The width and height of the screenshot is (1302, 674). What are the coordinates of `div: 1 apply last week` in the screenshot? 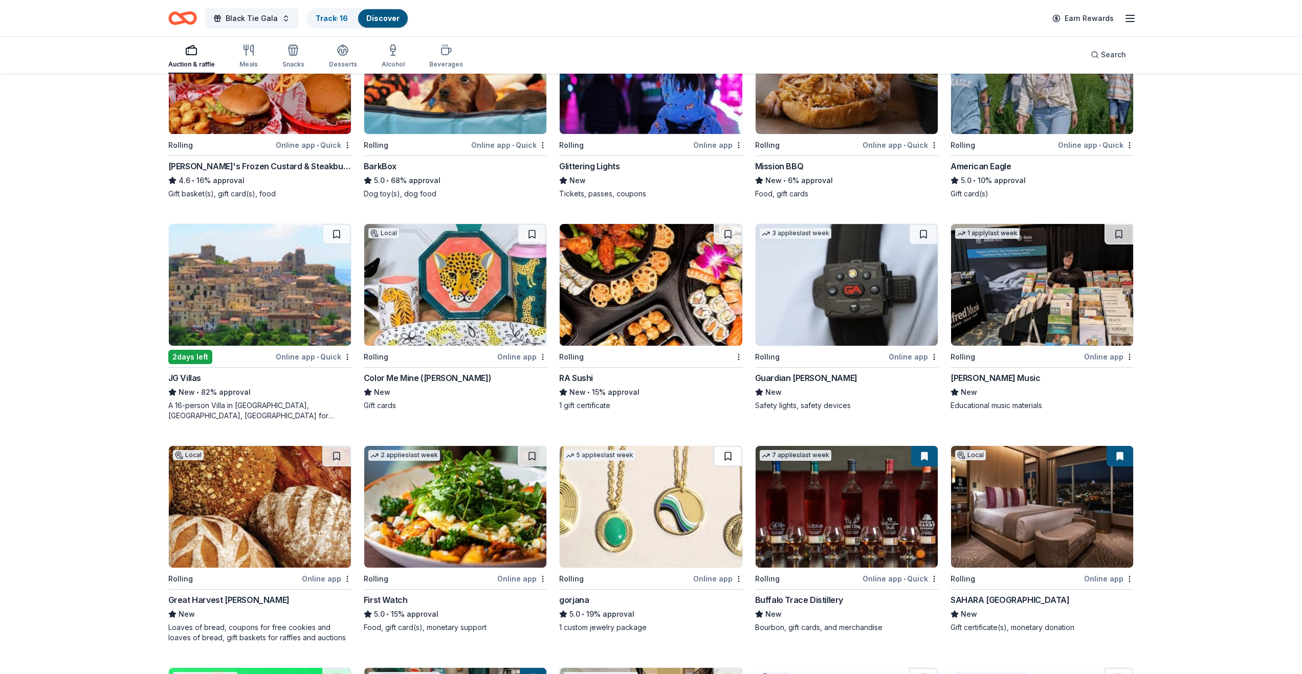 It's located at (987, 233).